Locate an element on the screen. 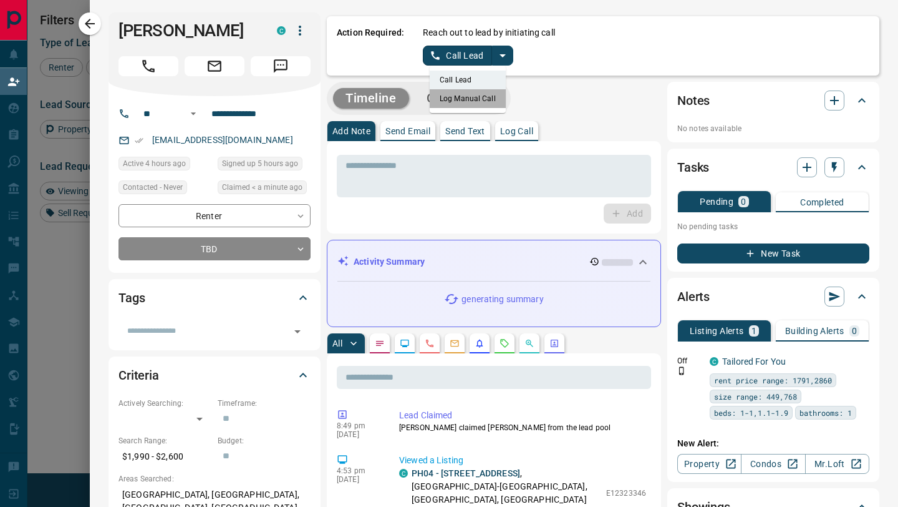 The height and width of the screenshot is (507, 898). p: New Alert: is located at coordinates (774, 443).